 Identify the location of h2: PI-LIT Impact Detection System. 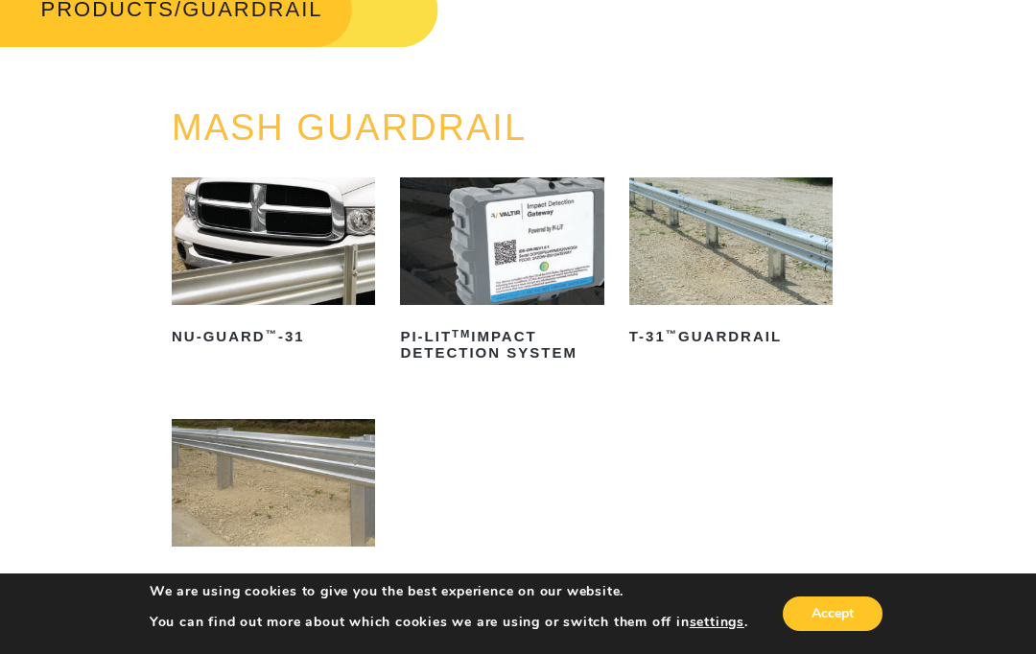
(502, 345).